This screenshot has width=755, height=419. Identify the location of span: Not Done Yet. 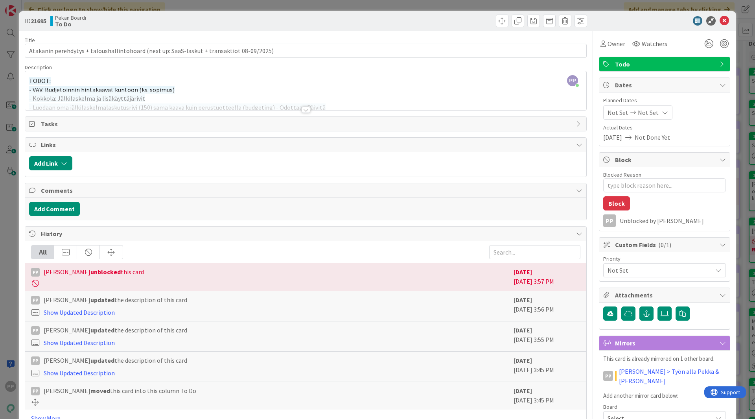
(653, 137).